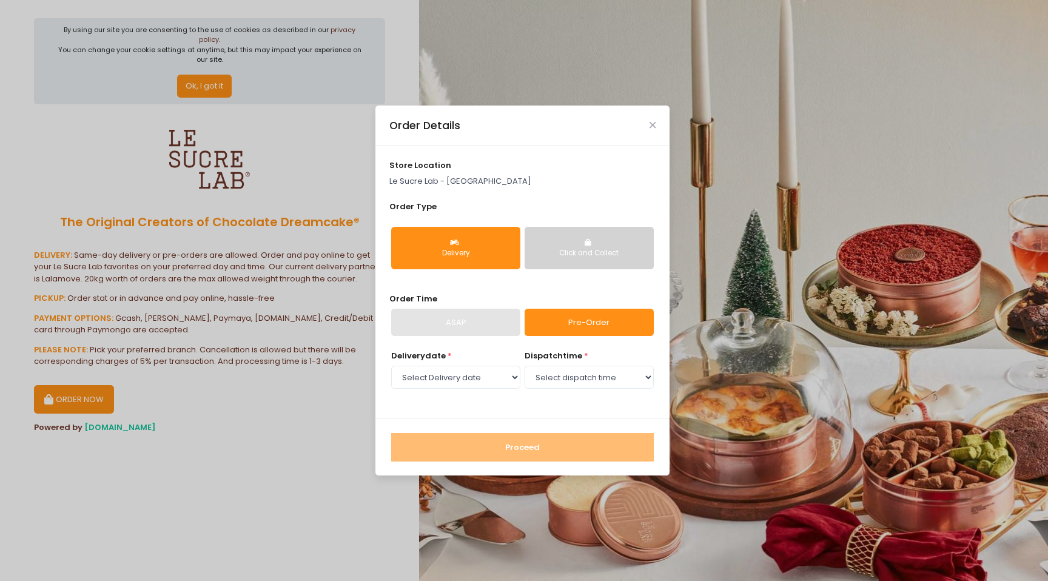  I want to click on a: Pre-Order, so click(589, 323).